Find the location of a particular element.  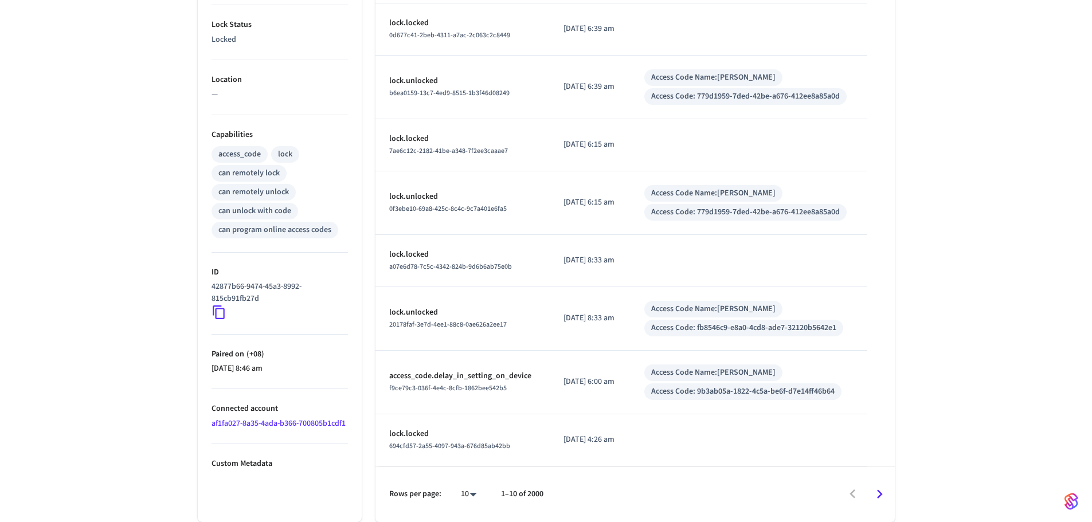

div: 10 is located at coordinates (469, 494).